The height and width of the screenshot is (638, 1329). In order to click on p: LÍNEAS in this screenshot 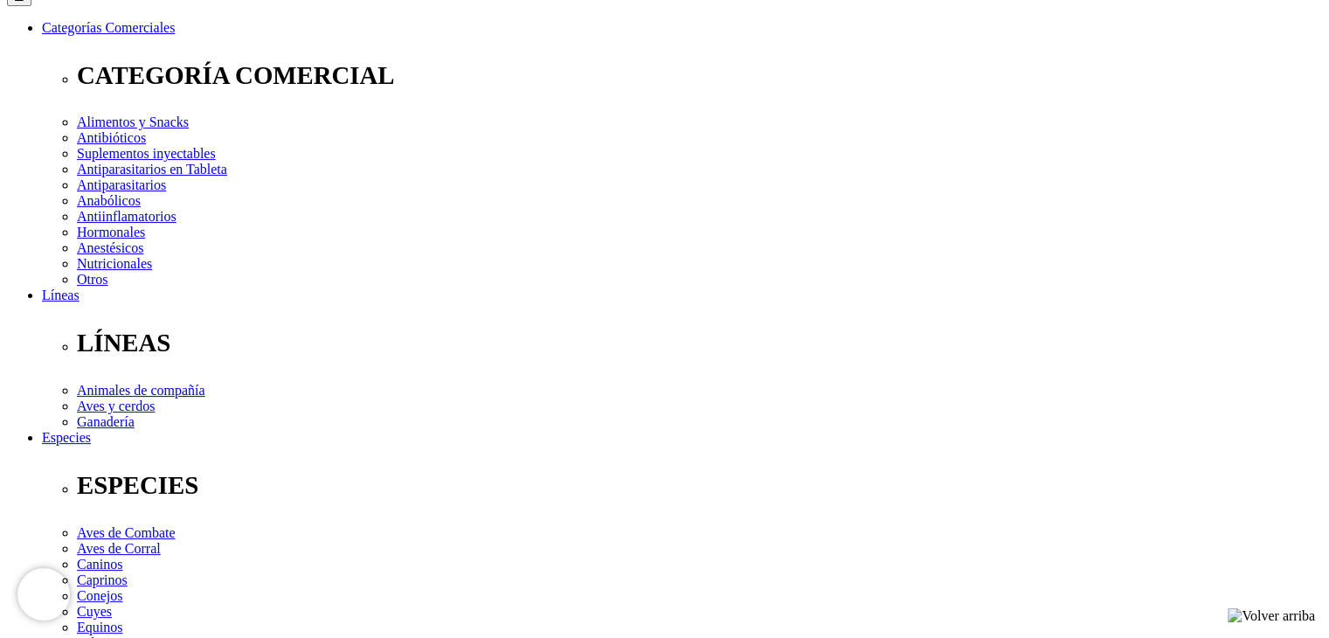, I will do `click(699, 342)`.